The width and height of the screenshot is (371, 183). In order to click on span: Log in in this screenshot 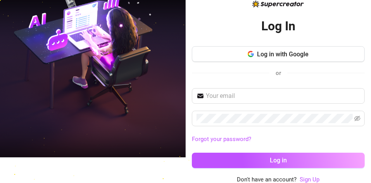, I will do `click(278, 160)`.